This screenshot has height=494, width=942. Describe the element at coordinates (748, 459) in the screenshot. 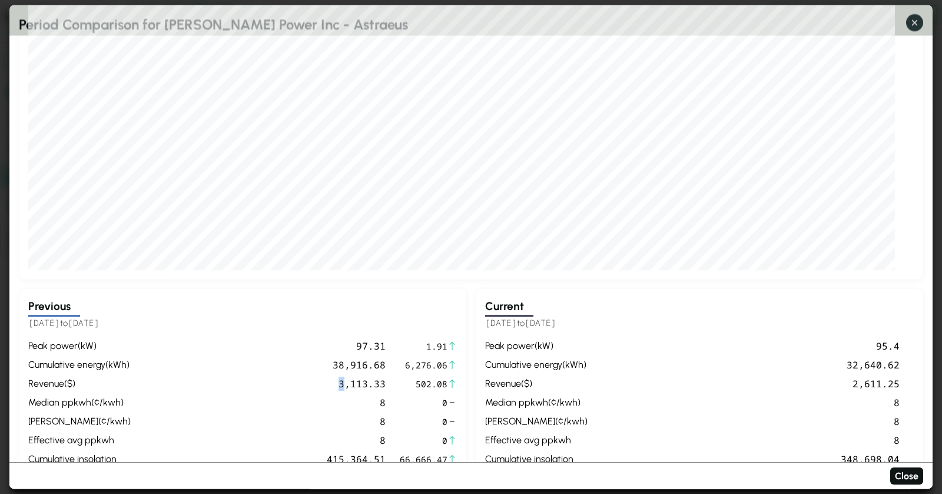

I see `div: 348,698.04` at that location.